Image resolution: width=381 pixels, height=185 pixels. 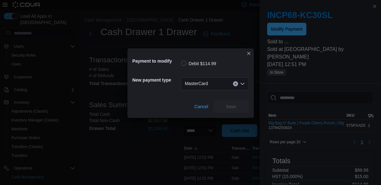 What do you see at coordinates (156, 80) in the screenshot?
I see `h5: New payment type` at bounding box center [156, 80].